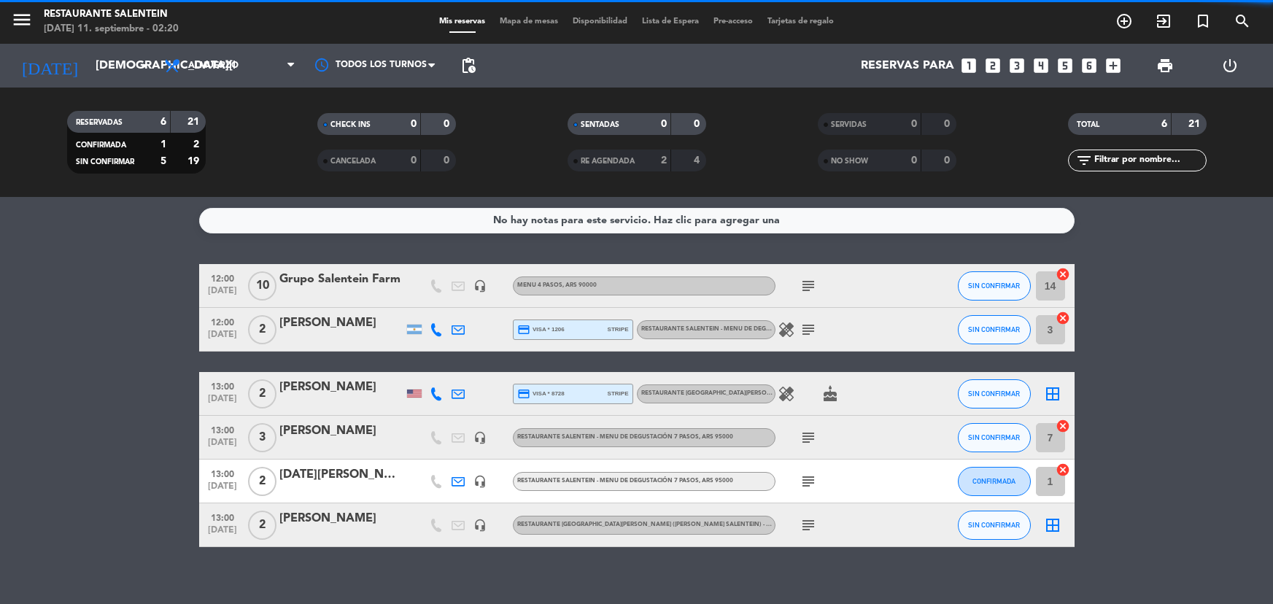 This screenshot has width=1273, height=604. I want to click on i: looks_6, so click(1090, 66).